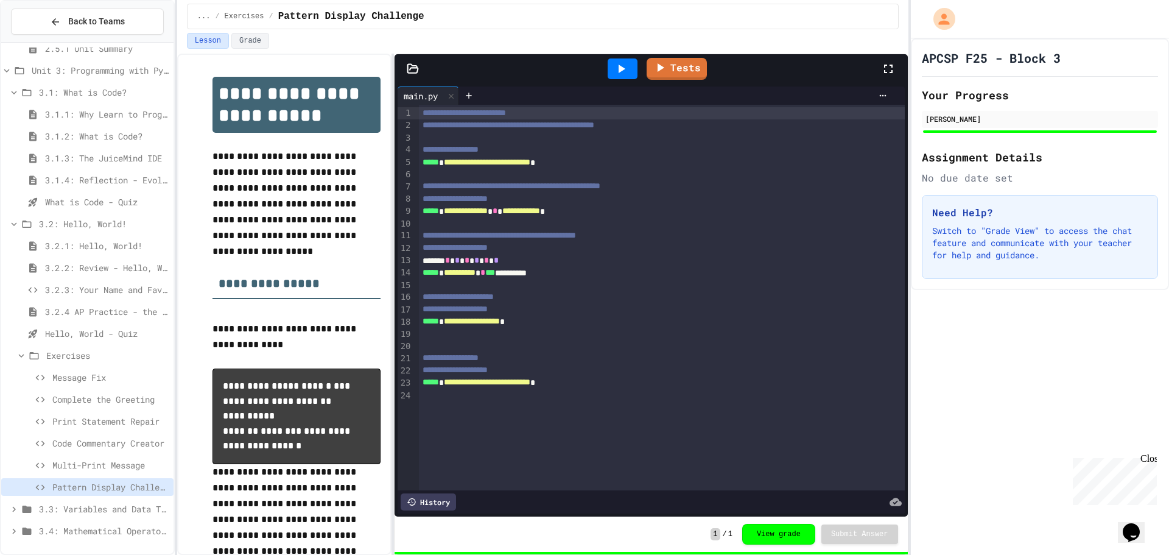  What do you see at coordinates (405, 113) in the screenshot?
I see `div: 1` at bounding box center [405, 113].